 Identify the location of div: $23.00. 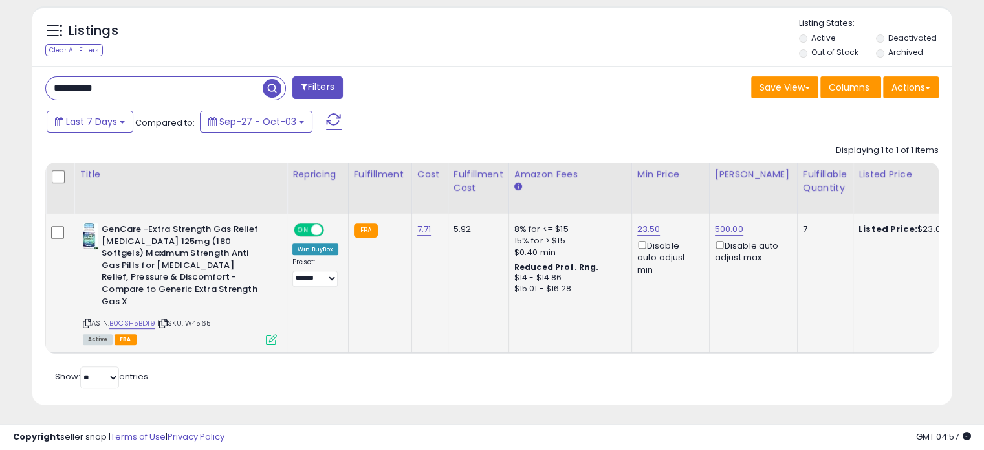
(912, 229).